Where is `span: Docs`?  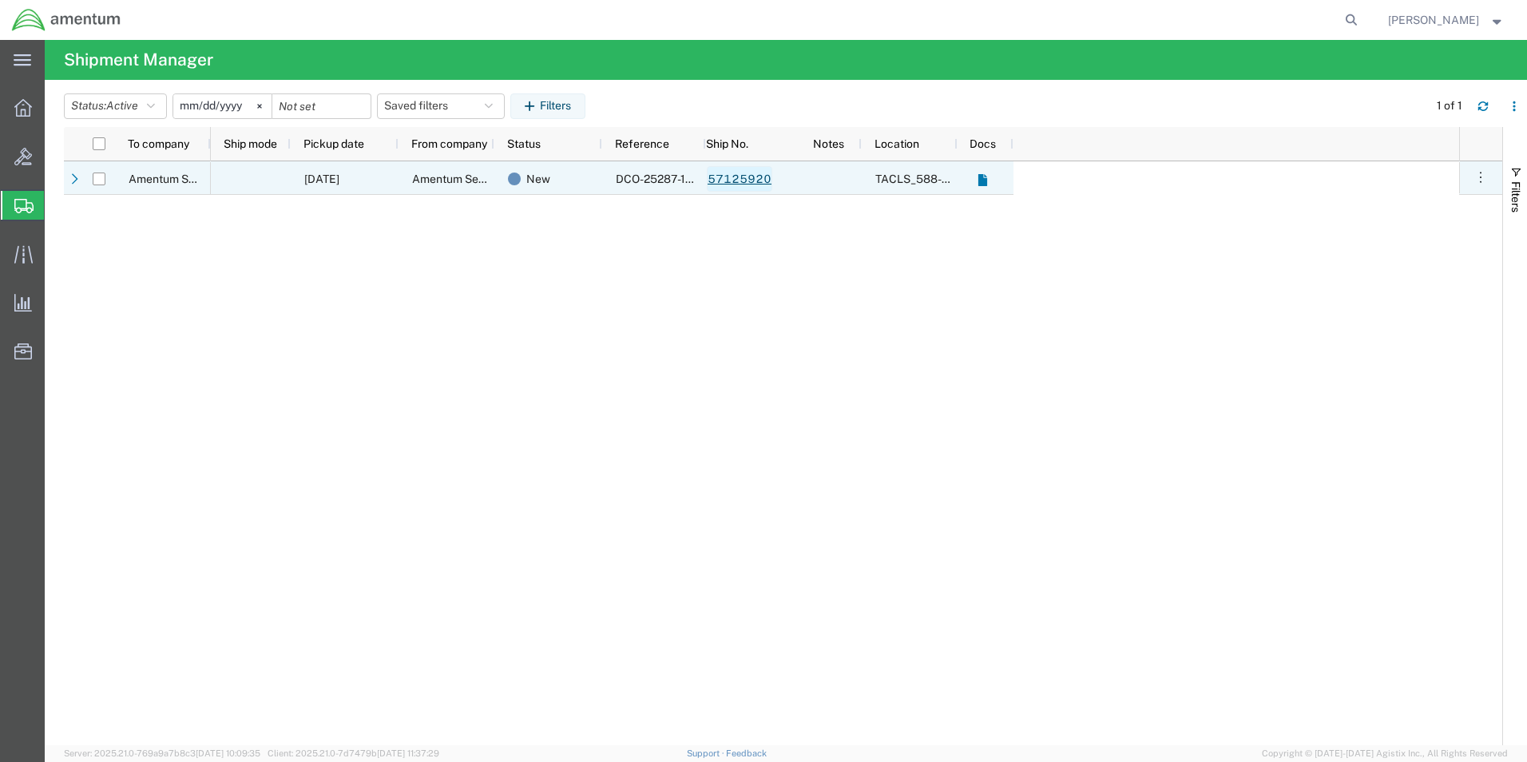 span: Docs is located at coordinates (982, 144).